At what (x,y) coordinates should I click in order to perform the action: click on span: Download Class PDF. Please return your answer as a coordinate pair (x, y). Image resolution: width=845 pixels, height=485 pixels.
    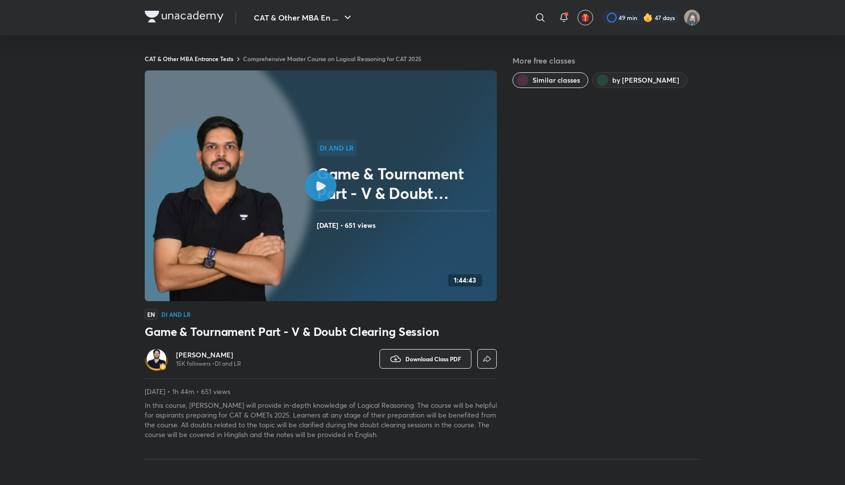
    Looking at the image, I should click on (433, 359).